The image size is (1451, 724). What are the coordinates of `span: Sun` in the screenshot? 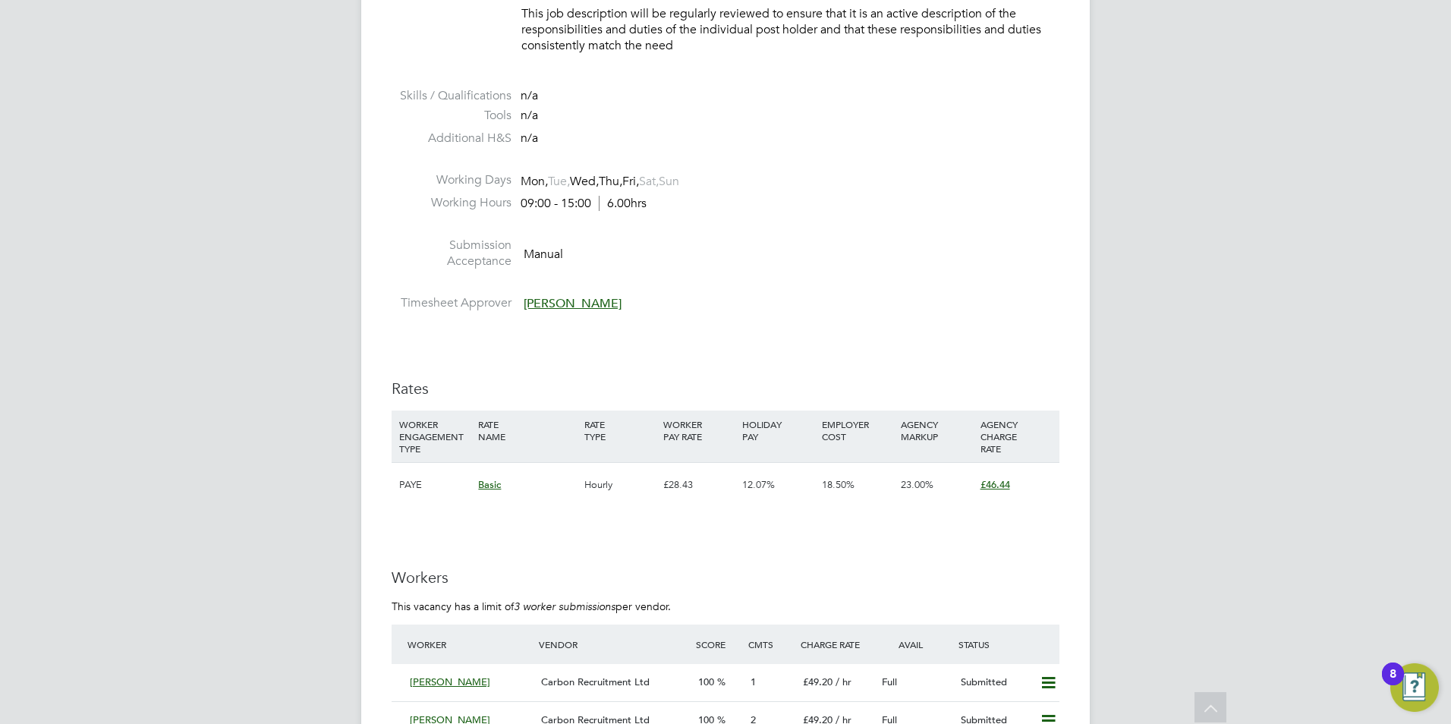 It's located at (668, 181).